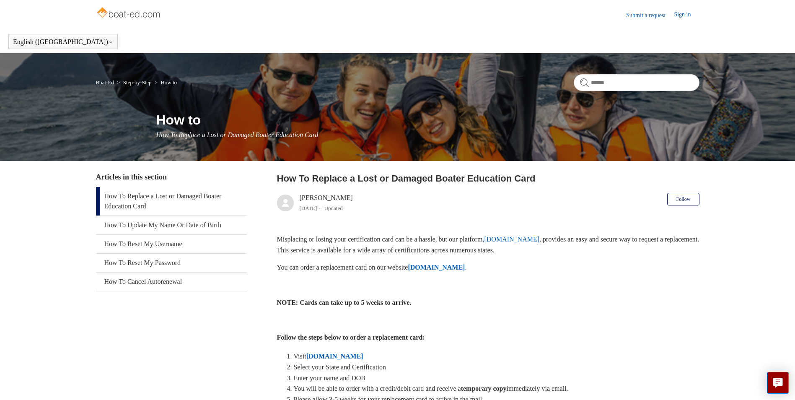 This screenshot has width=795, height=400. Describe the element at coordinates (683, 199) in the screenshot. I see `button: Follow Article` at that location.